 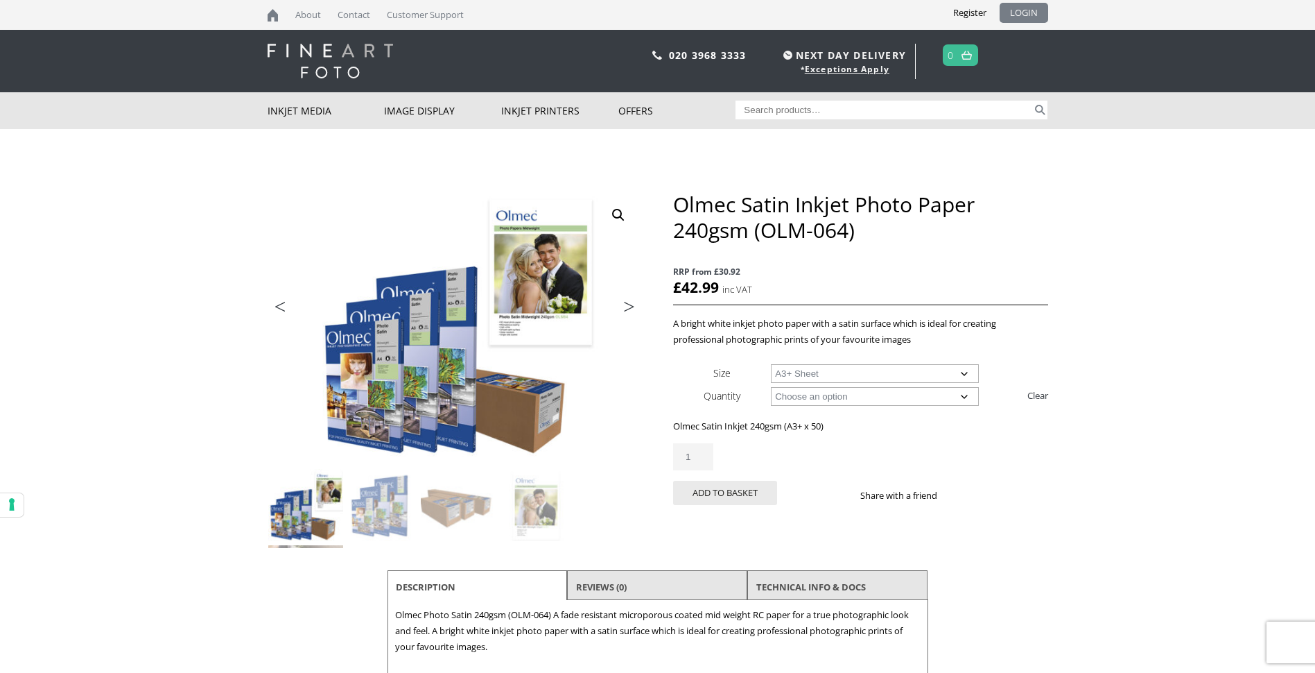 What do you see at coordinates (847, 69) in the screenshot?
I see `a: Exceptions Apply` at bounding box center [847, 69].